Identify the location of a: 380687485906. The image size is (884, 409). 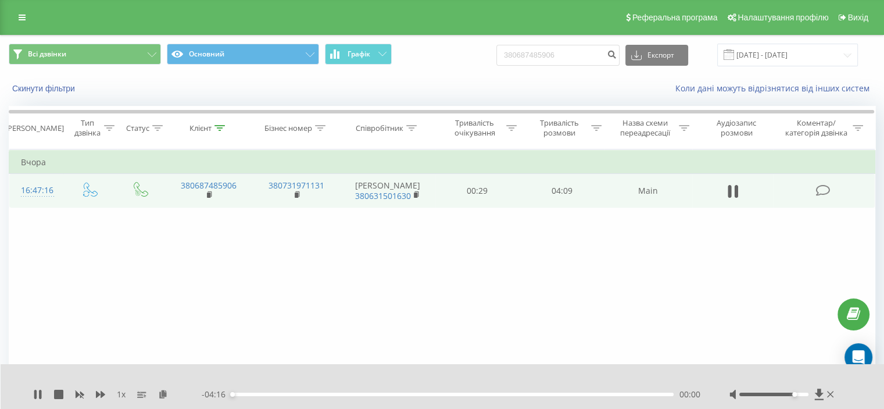
(209, 185).